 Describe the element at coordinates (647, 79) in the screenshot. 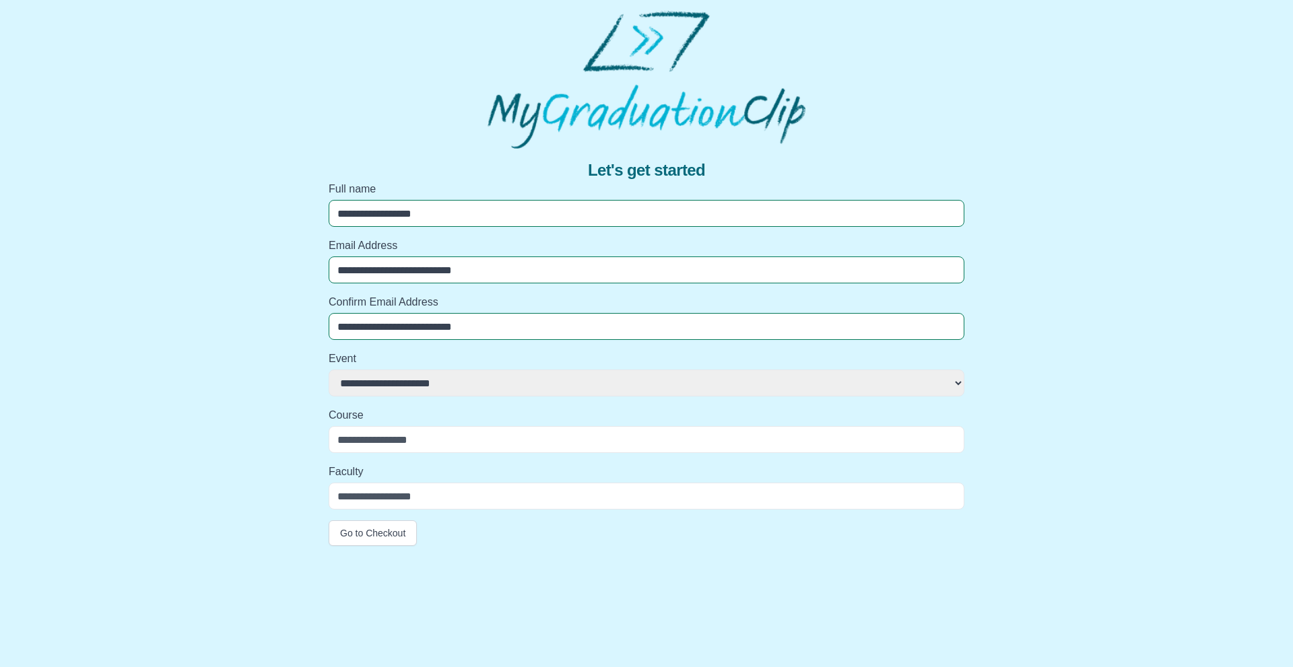

I see `img: MyGraduationClip` at that location.